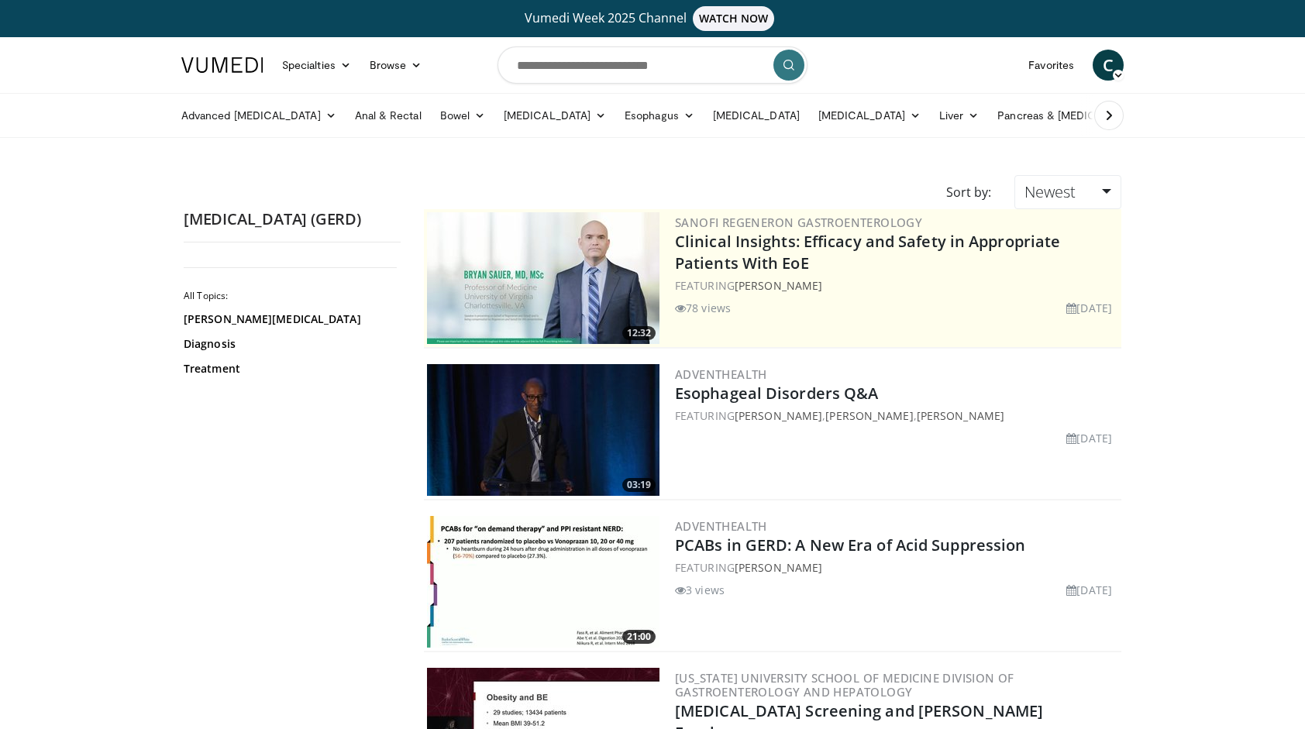 This screenshot has width=1305, height=729. Describe the element at coordinates (850, 545) in the screenshot. I see `a: PCABs in GERD: A New Era of Acid Suppression` at that location.